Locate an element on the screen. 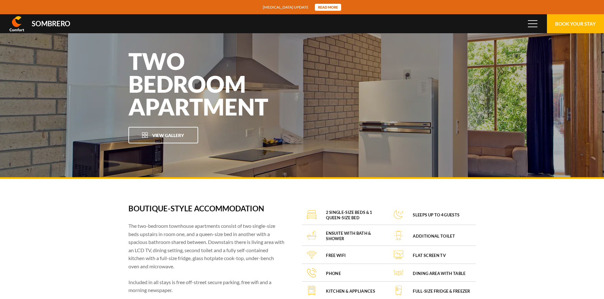 This screenshot has width=604, height=299. h4: Additional toilet is located at coordinates (433, 236).